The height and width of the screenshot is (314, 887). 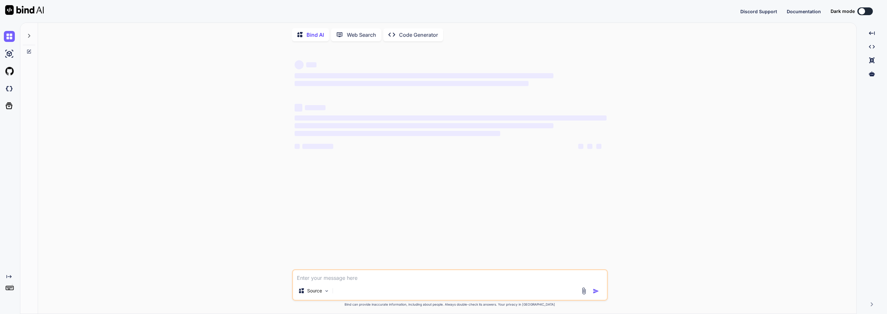 What do you see at coordinates (804, 11) in the screenshot?
I see `span: Documentation` at bounding box center [804, 11].